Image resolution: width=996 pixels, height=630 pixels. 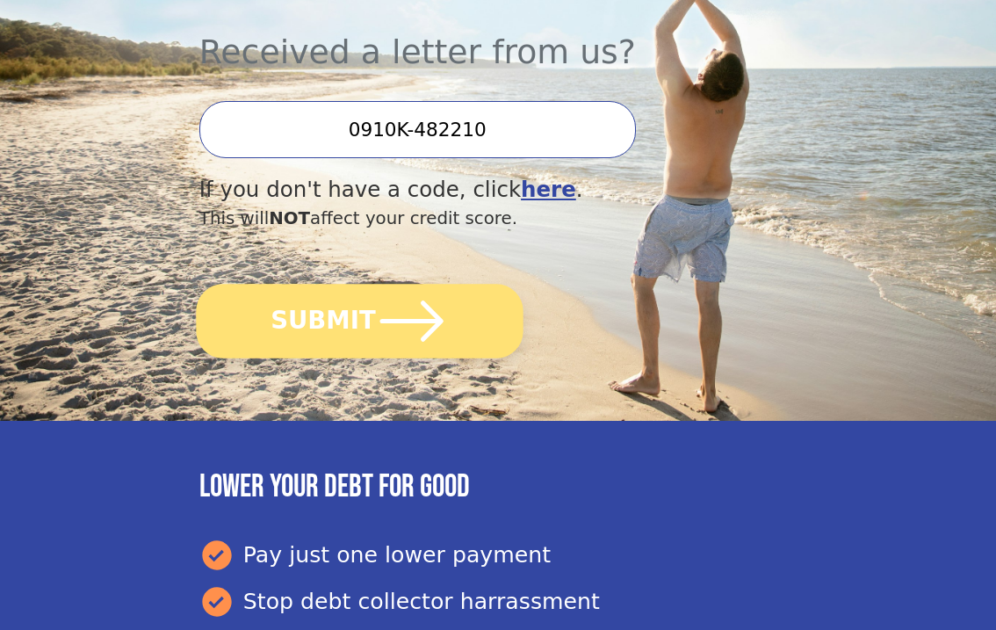 I want to click on button: SUBMIT, so click(x=359, y=321).